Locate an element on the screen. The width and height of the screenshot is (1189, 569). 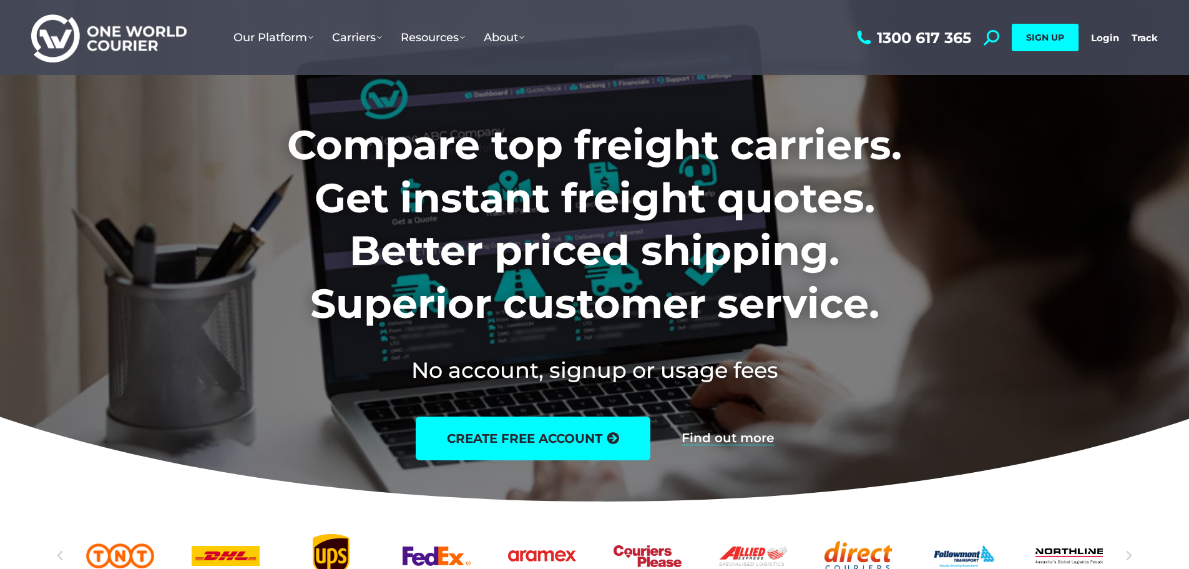
span: SIGN UP is located at coordinates (1045, 37).